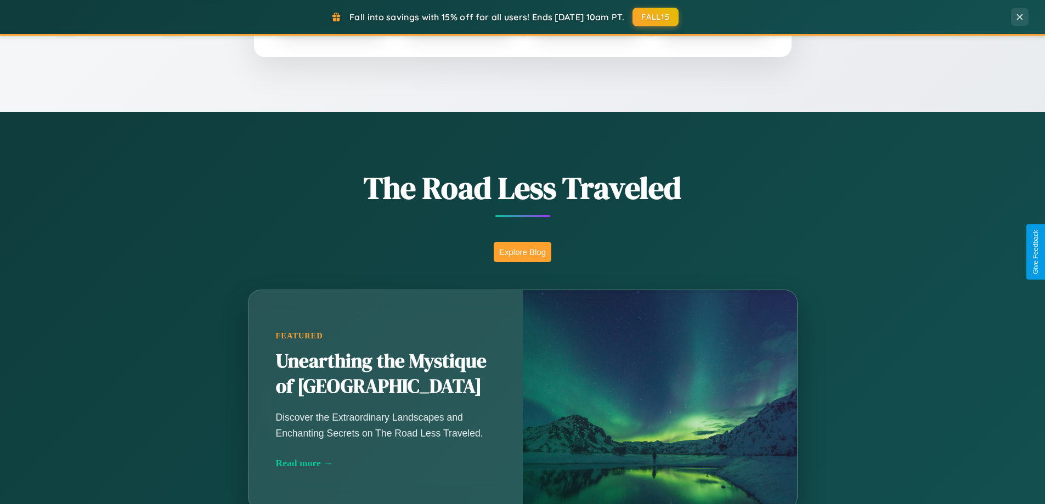 The height and width of the screenshot is (504, 1045). I want to click on h1: The Road Less Traveled, so click(523, 188).